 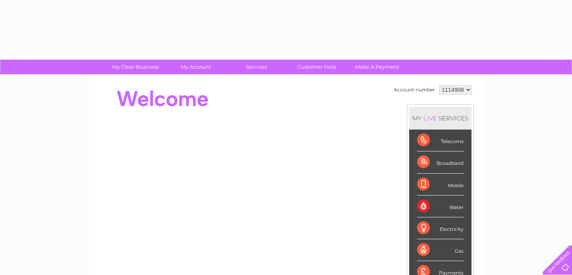 What do you see at coordinates (440, 118) in the screenshot?
I see `div: MY SERVICES` at bounding box center [440, 118].